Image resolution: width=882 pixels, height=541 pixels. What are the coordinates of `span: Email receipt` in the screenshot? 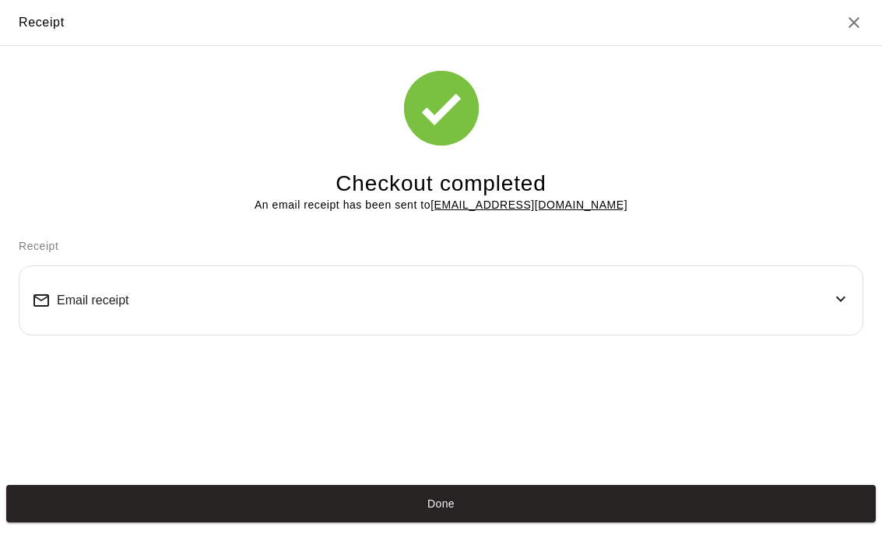 It's located at (93, 301).